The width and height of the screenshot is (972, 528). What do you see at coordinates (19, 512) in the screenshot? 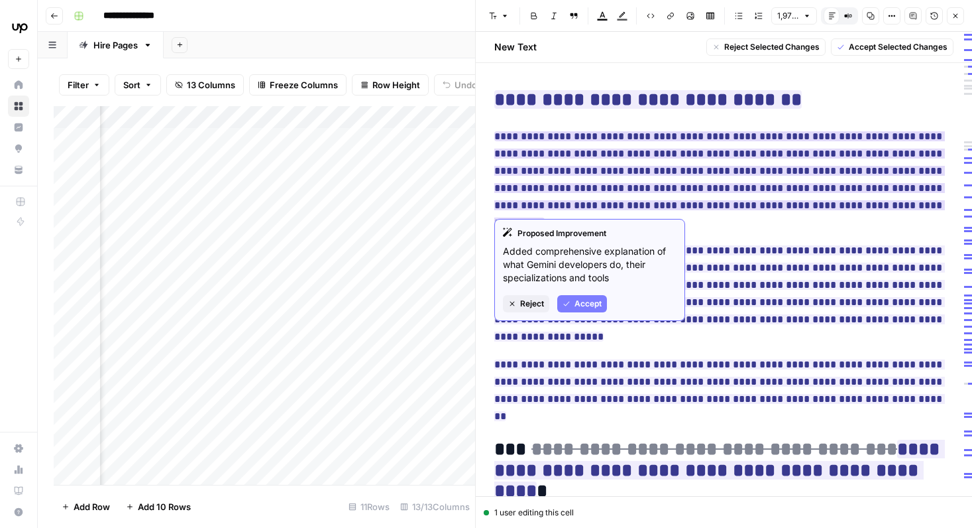
I see `button: Help + Support` at bounding box center [19, 512].